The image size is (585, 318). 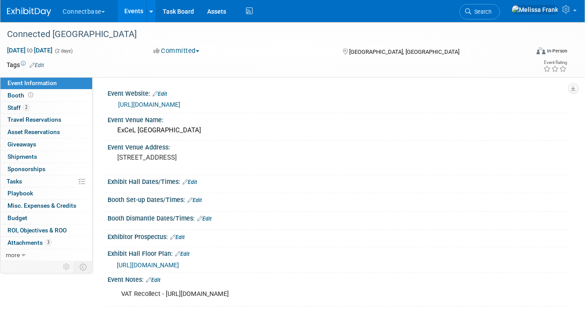 What do you see at coordinates (30, 243) in the screenshot?
I see `span: Attachments` at bounding box center [30, 243].